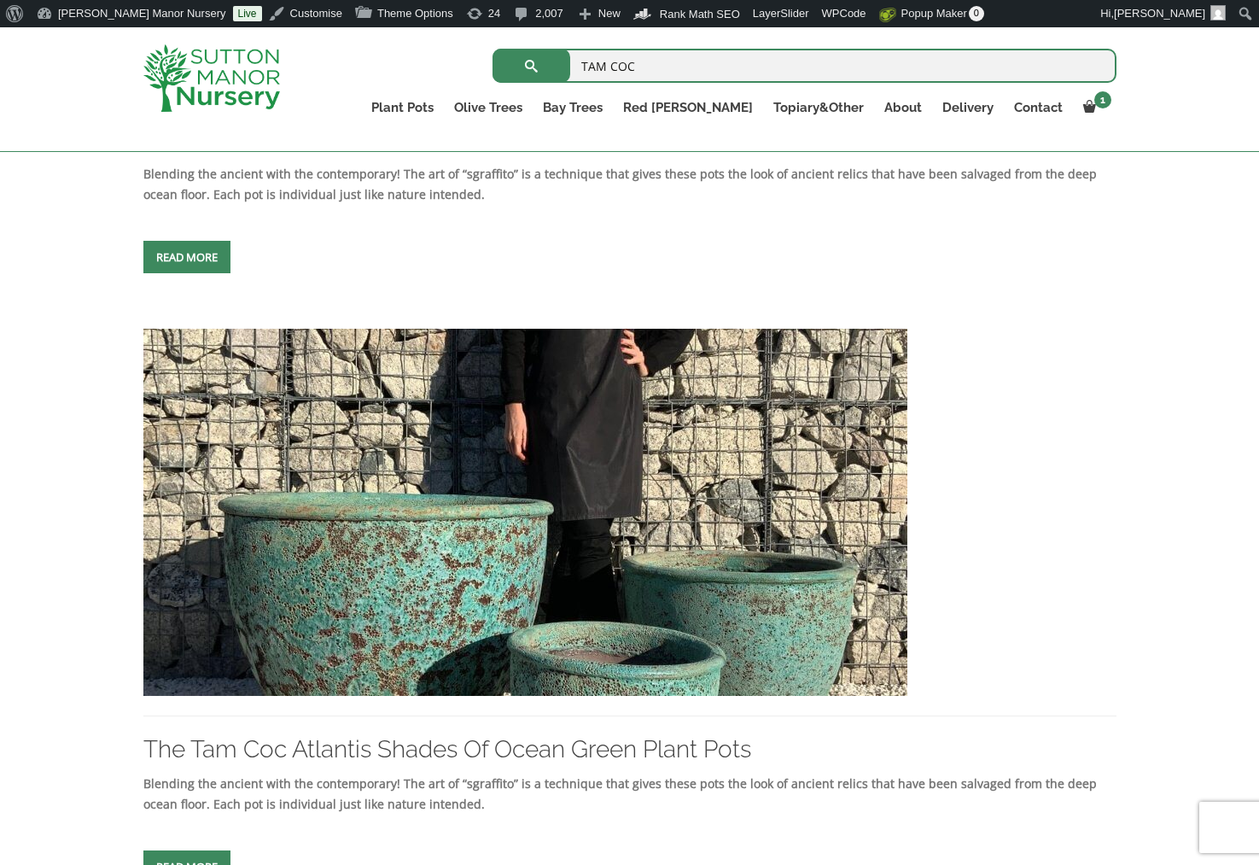 This screenshot has width=1259, height=865. Describe the element at coordinates (402, 108) in the screenshot. I see `a: Plant Pots` at that location.